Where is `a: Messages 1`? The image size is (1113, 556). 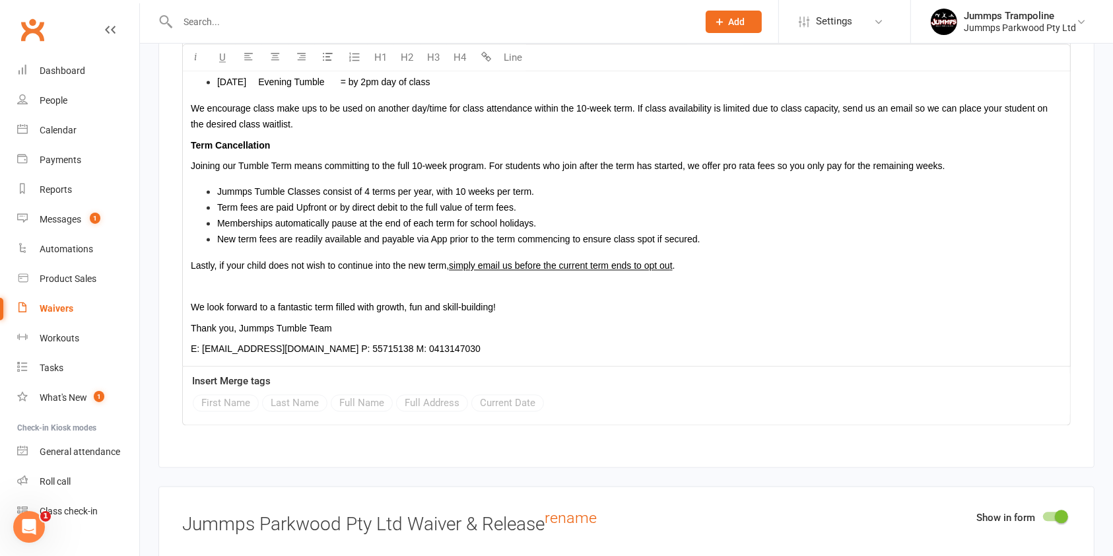
a: Messages 1 is located at coordinates (78, 219).